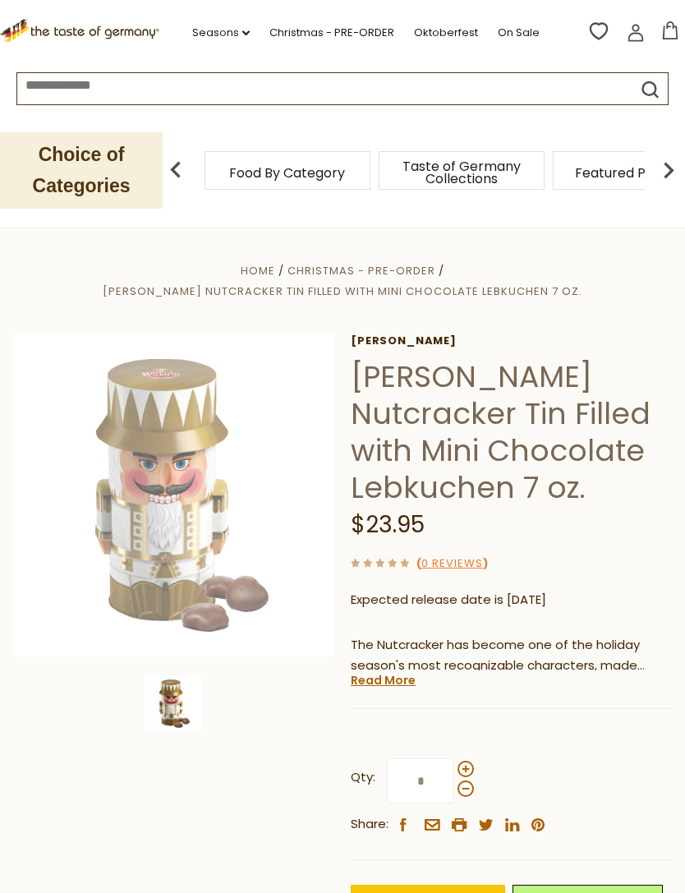 The image size is (685, 893). What do you see at coordinates (452, 564) in the screenshot?
I see `a: 0 Reviews` at bounding box center [452, 564].